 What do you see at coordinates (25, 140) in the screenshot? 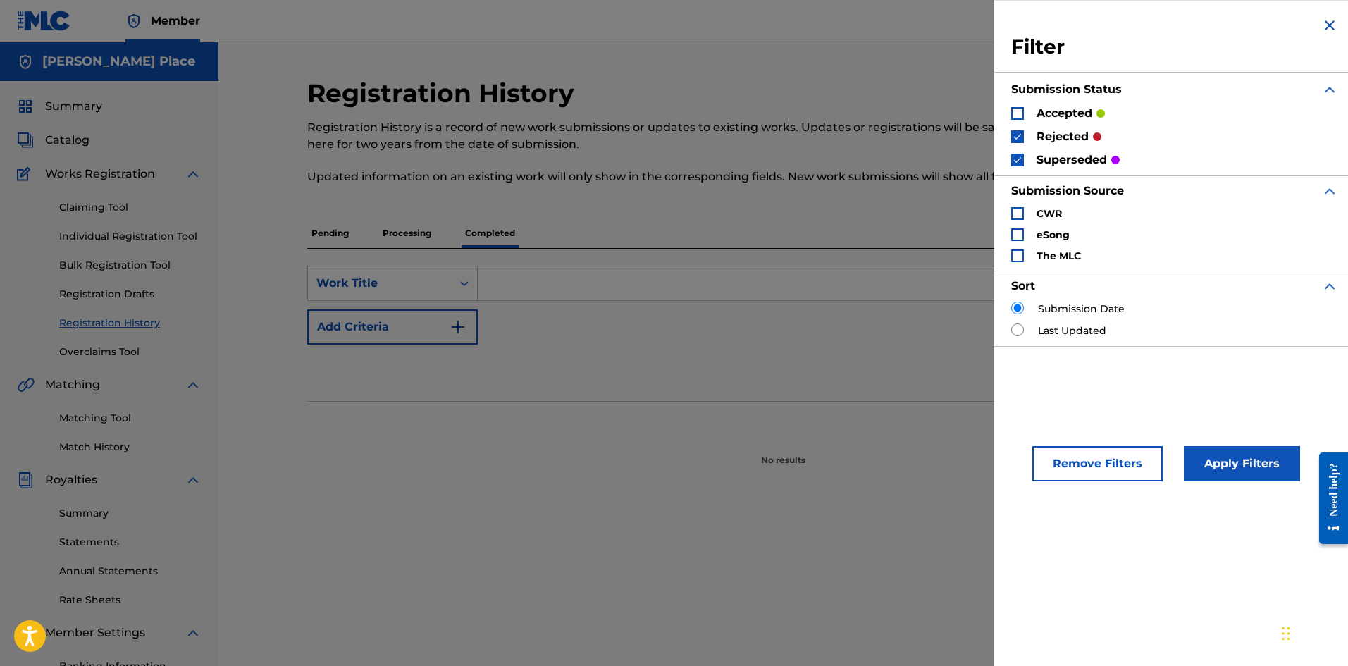
I see `img: Catalog` at bounding box center [25, 140].